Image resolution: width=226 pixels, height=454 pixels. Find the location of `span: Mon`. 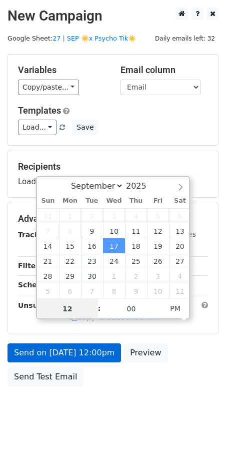

span: Mon is located at coordinates (70, 201).